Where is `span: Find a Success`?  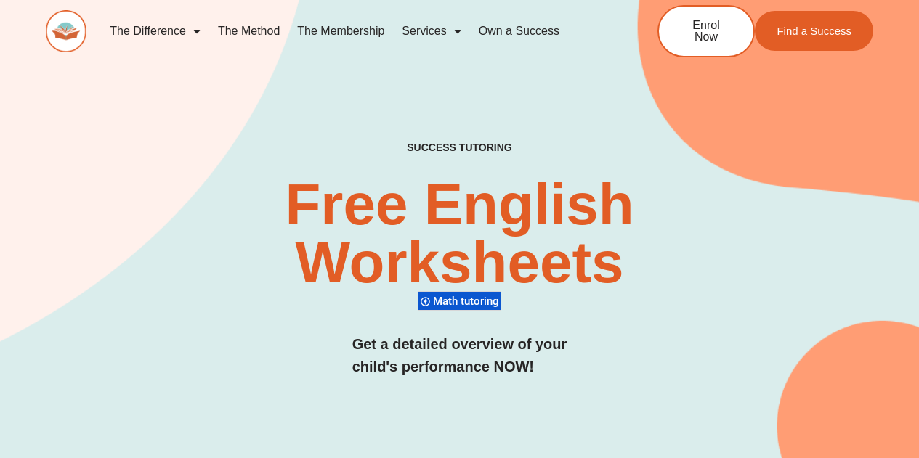
span: Find a Success is located at coordinates (814, 31).